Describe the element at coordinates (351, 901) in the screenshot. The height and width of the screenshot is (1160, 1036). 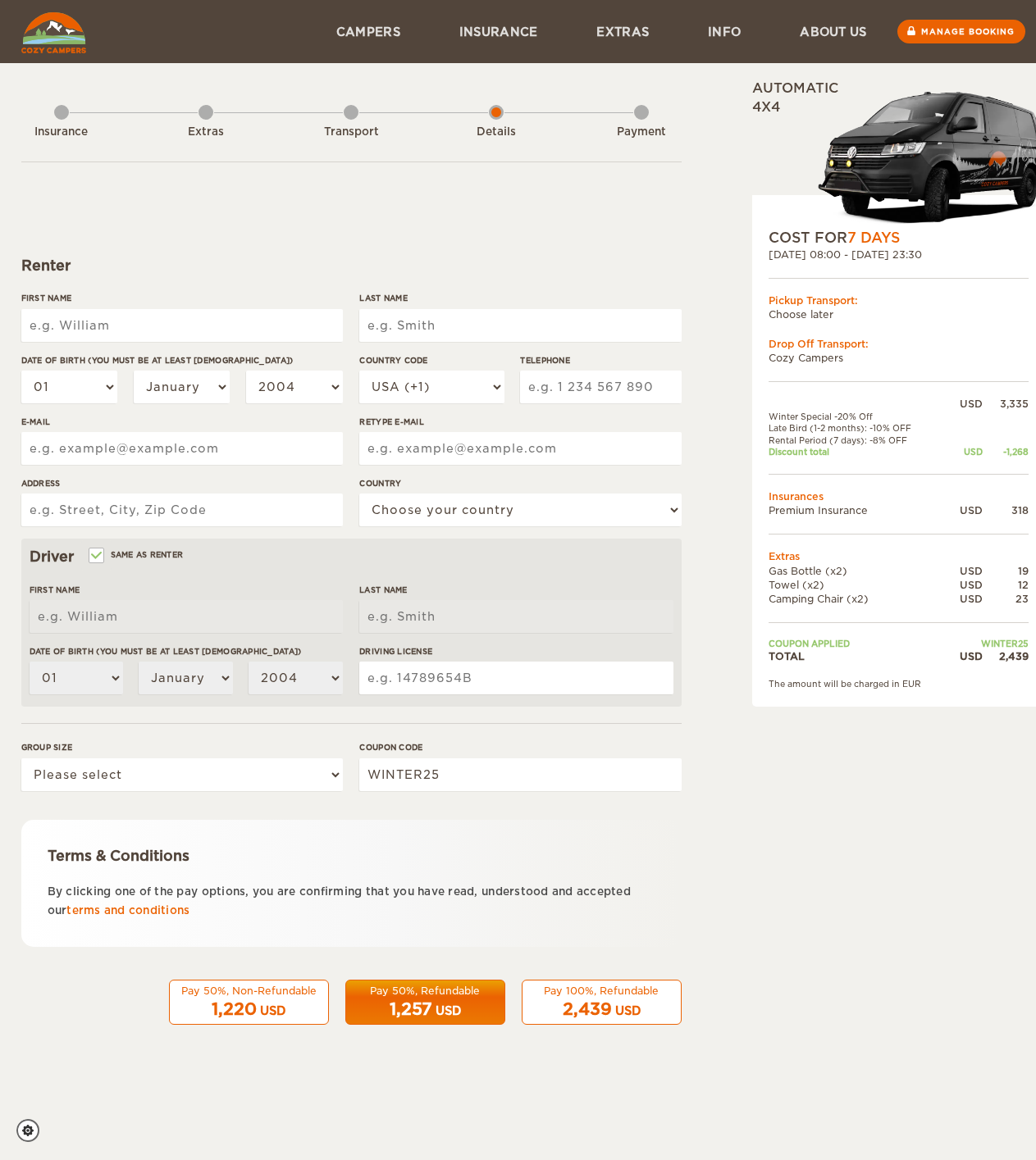
I see `p: By clicking one of the pay options, you are confirming that you have read, understood and accepte...` at that location.